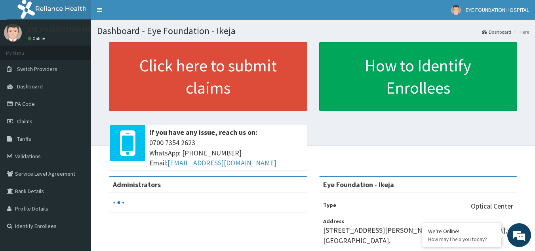  I want to click on strong: Eye Foundation - Ikeja, so click(358, 184).